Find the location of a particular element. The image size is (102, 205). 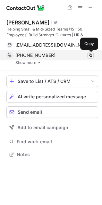

button: Find work email is located at coordinates (52, 142).